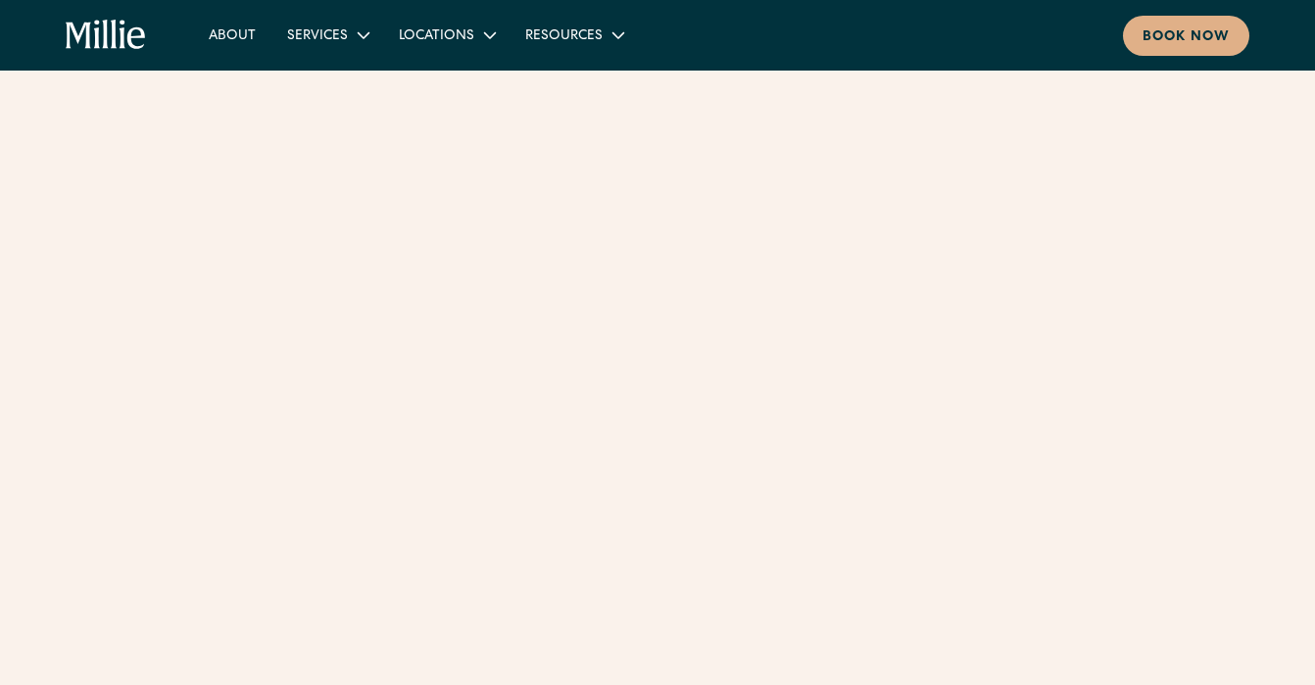  What do you see at coordinates (232, 34) in the screenshot?
I see `a: About` at bounding box center [232, 34].